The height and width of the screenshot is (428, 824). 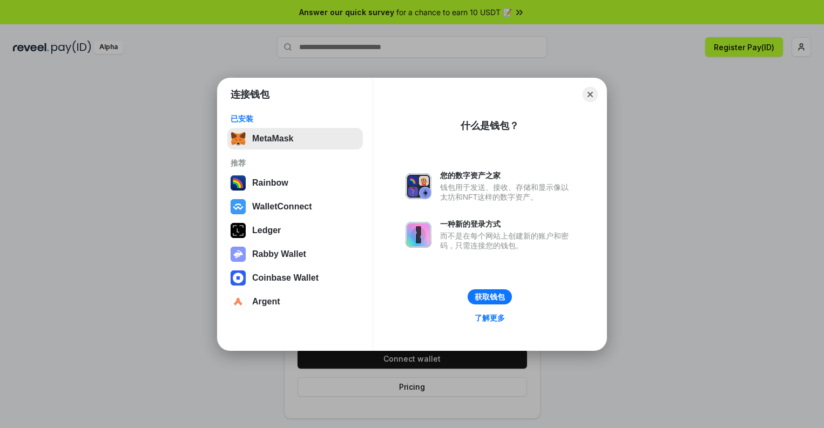 I want to click on div: 推荐, so click(x=295, y=163).